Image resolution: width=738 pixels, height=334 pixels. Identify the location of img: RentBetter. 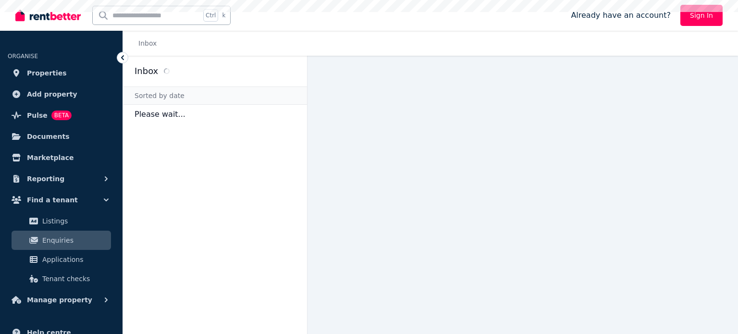
(48, 15).